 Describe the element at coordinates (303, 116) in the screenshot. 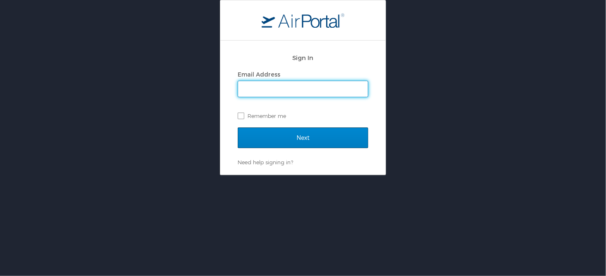

I see `label: Remember me` at that location.